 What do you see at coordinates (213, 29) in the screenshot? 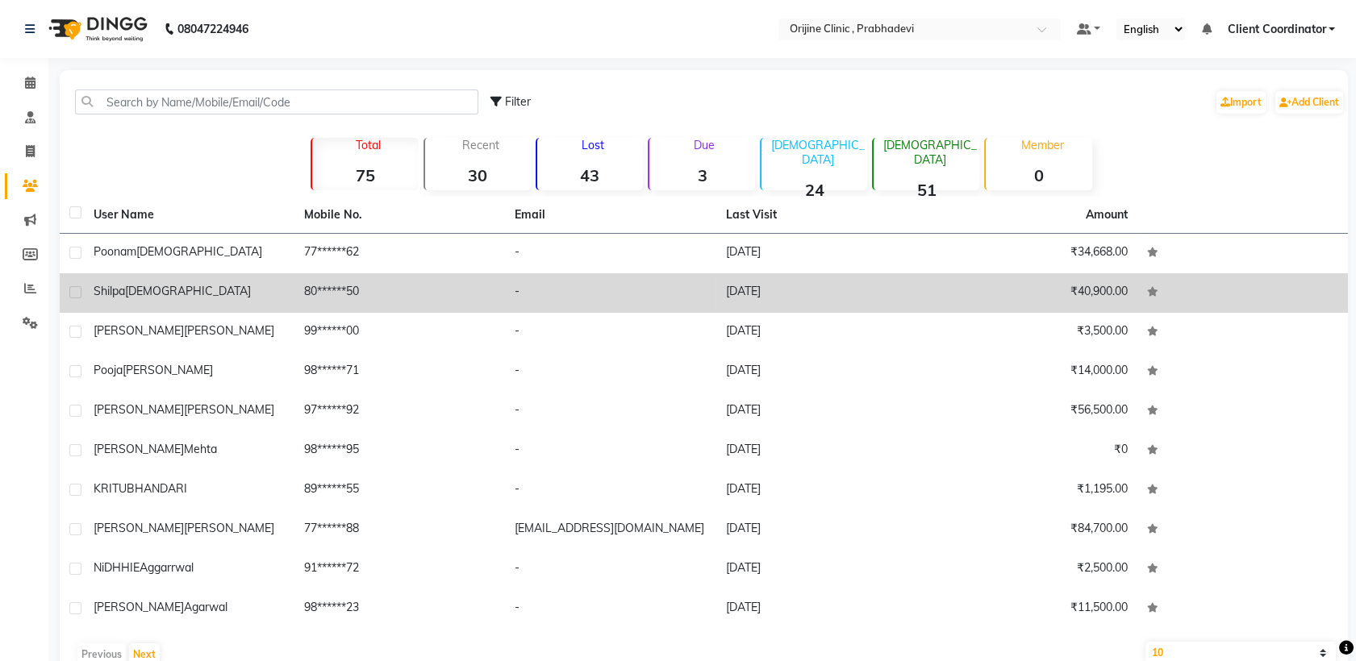
I see `b: 08047224946` at bounding box center [213, 29].